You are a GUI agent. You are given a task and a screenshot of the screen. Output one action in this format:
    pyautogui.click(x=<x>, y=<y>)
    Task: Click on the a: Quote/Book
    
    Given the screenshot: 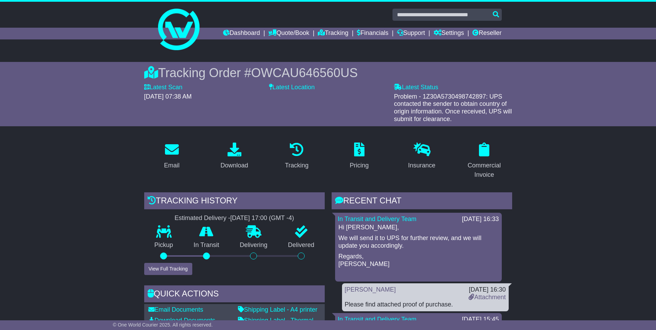 What is the action you would take?
    pyautogui.click(x=289, y=34)
    